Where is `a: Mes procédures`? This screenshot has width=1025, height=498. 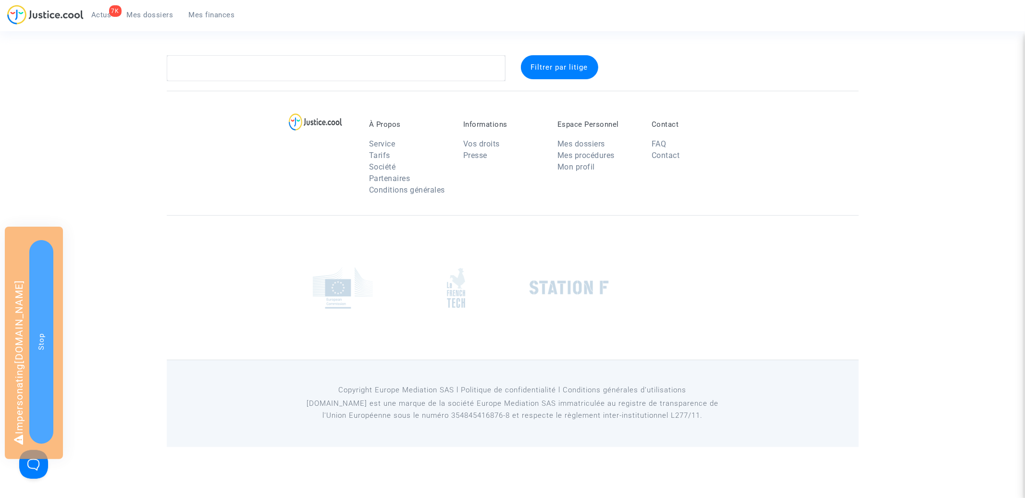
a: Mes procédures is located at coordinates (586, 155).